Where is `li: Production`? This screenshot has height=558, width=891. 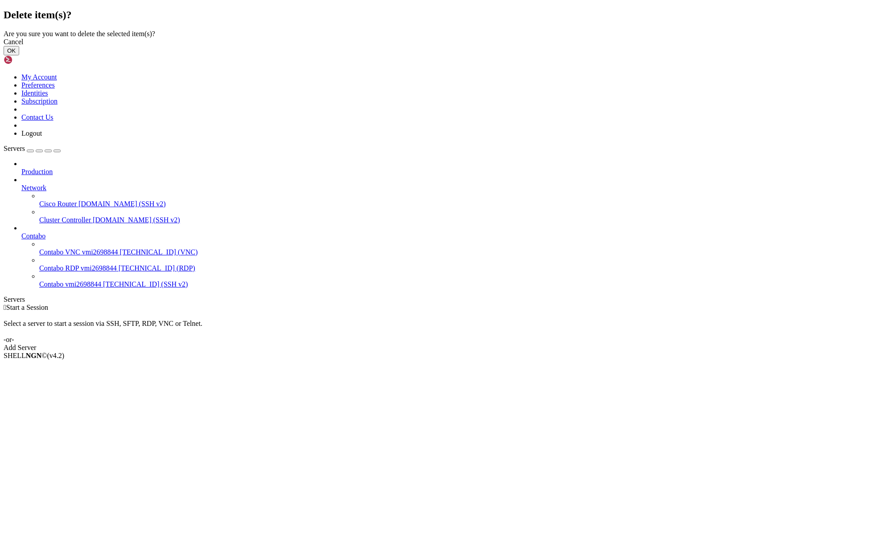 li: Production is located at coordinates (455, 168).